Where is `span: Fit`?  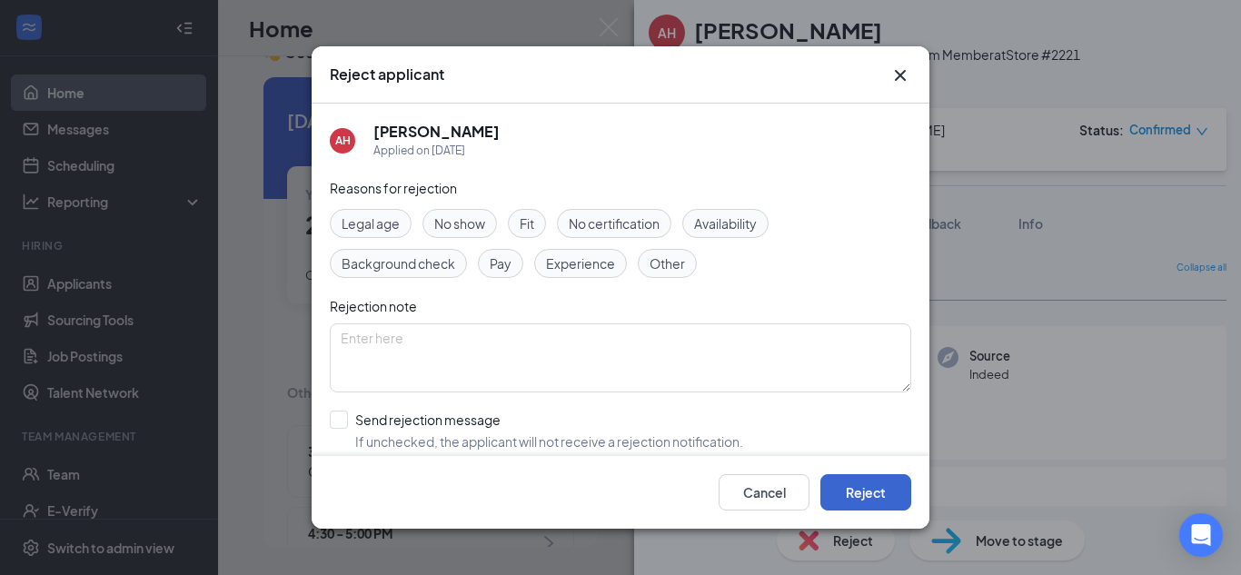
span: Fit is located at coordinates (527, 223).